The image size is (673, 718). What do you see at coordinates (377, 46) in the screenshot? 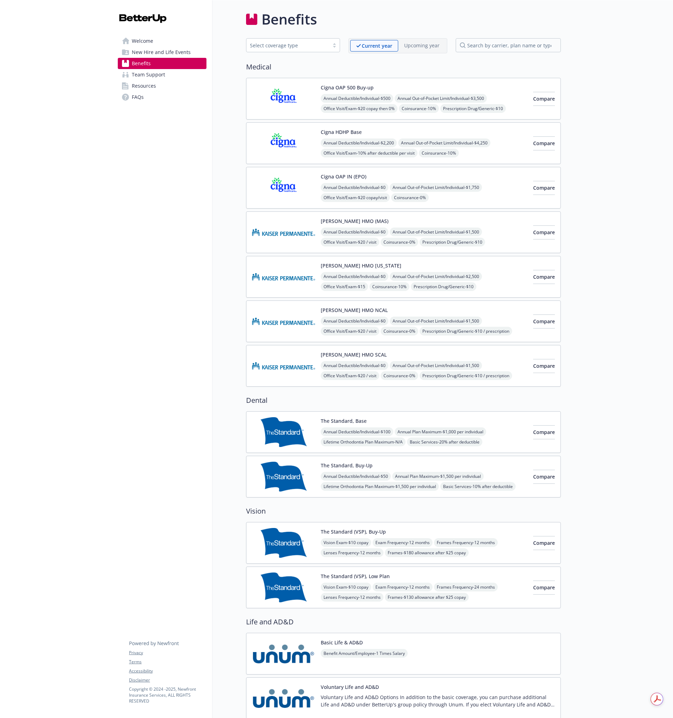
I see `p: Current year` at bounding box center [377, 46].